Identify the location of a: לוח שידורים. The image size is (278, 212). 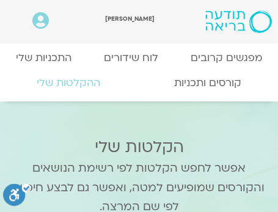
(131, 57).